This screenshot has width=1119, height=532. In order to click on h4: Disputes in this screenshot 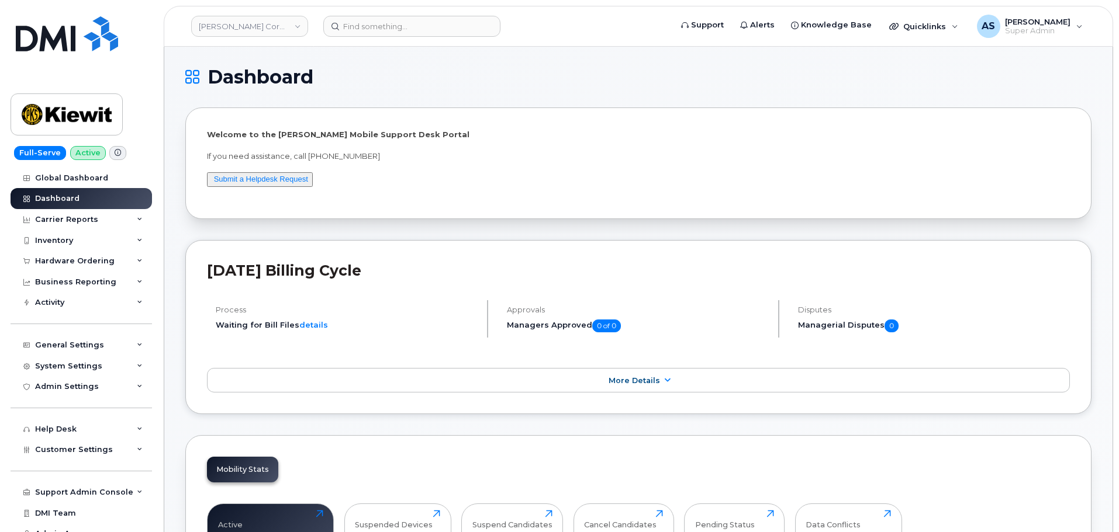, I will do `click(933, 310)`.